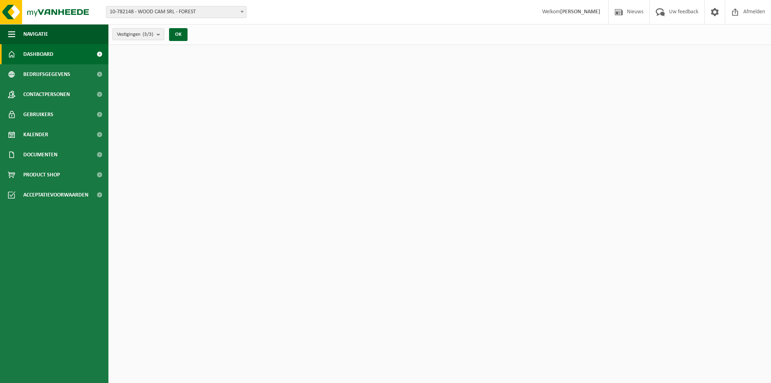 The image size is (771, 383). I want to click on span: Acceptatievoorwaarden, so click(56, 195).